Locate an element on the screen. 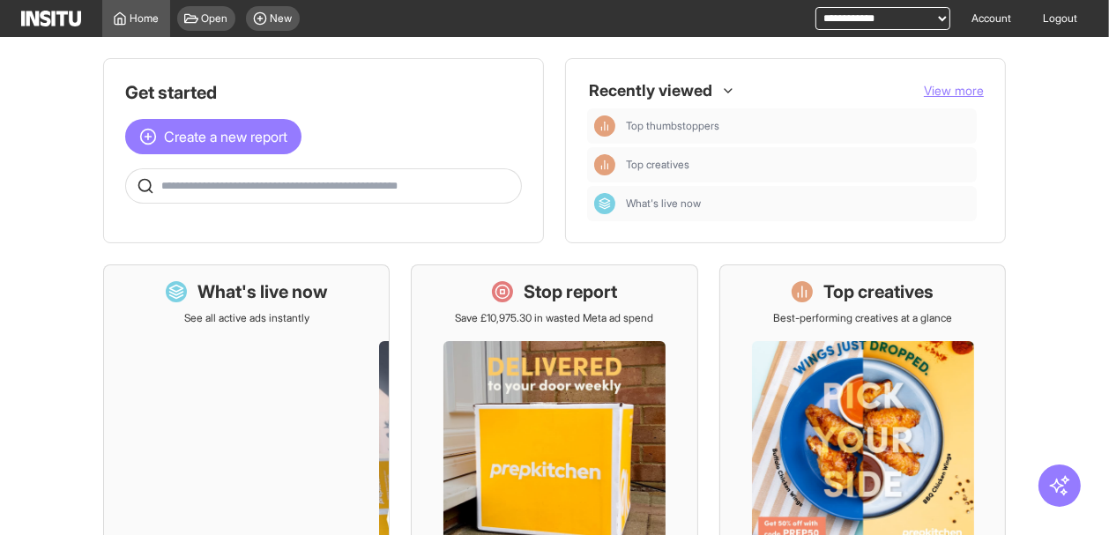 This screenshot has width=1109, height=535. h1: Stop report is located at coordinates (570, 292).